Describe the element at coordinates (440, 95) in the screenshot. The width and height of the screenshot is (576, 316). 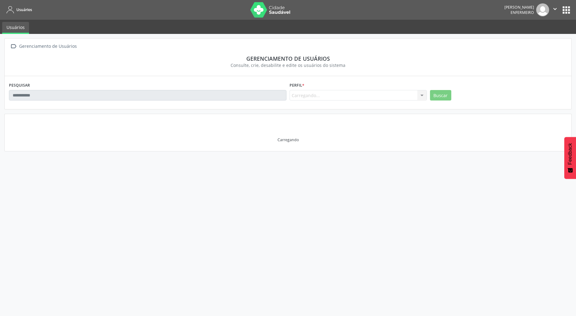
I see `button: Buscar` at that location.